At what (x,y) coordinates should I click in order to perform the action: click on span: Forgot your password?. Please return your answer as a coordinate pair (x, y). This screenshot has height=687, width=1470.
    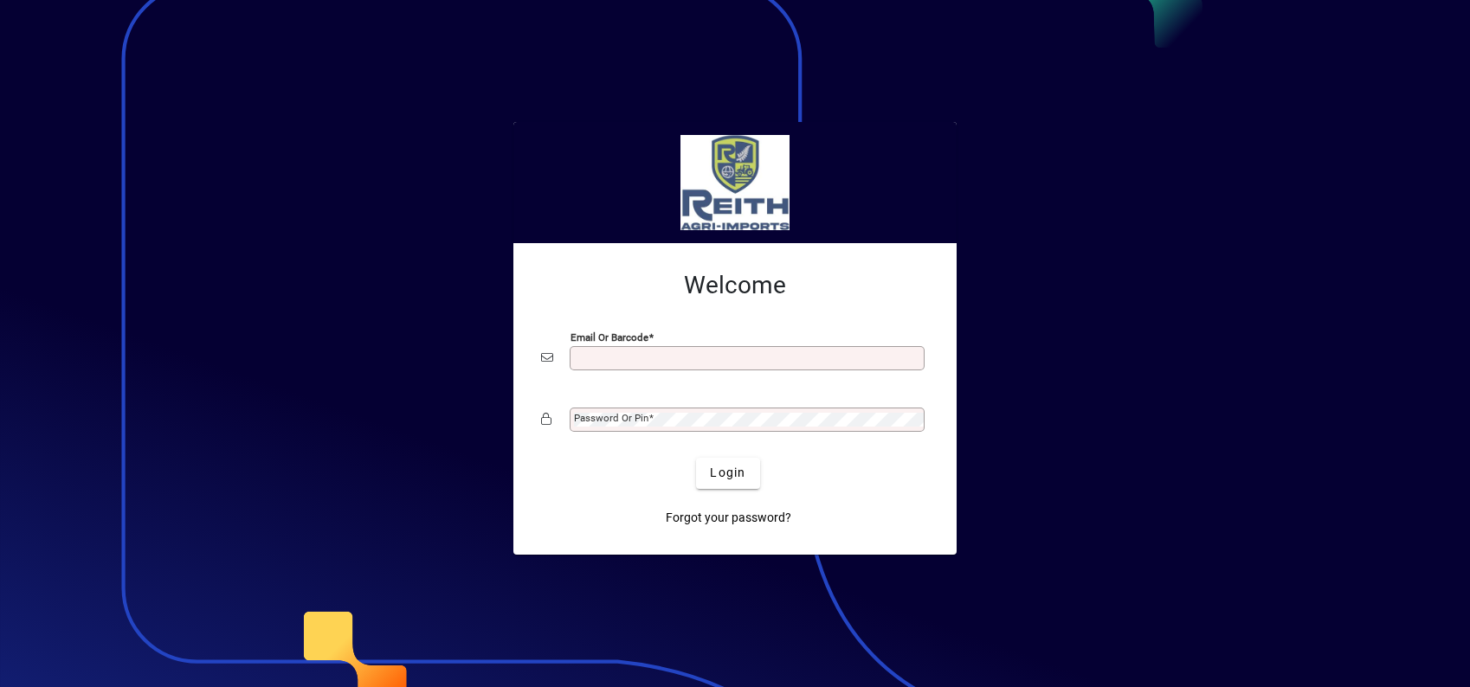
    Looking at the image, I should click on (728, 518).